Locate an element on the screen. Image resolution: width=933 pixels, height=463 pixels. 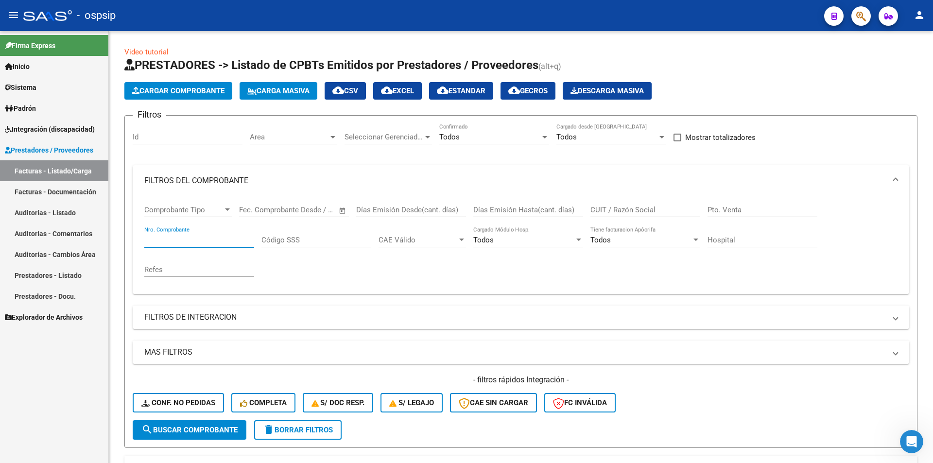
span: CAE SIN CARGAR is located at coordinates (493, 403).